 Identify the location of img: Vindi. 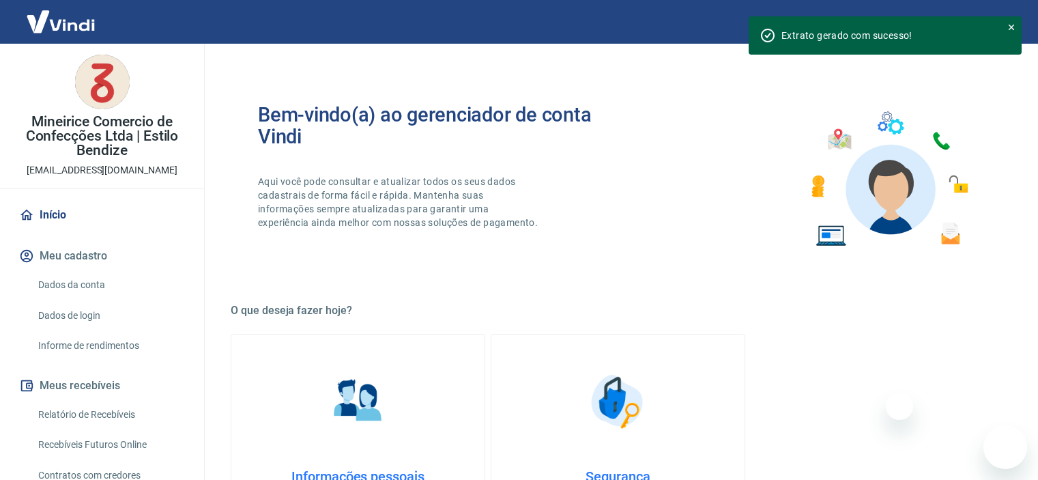
(61, 21).